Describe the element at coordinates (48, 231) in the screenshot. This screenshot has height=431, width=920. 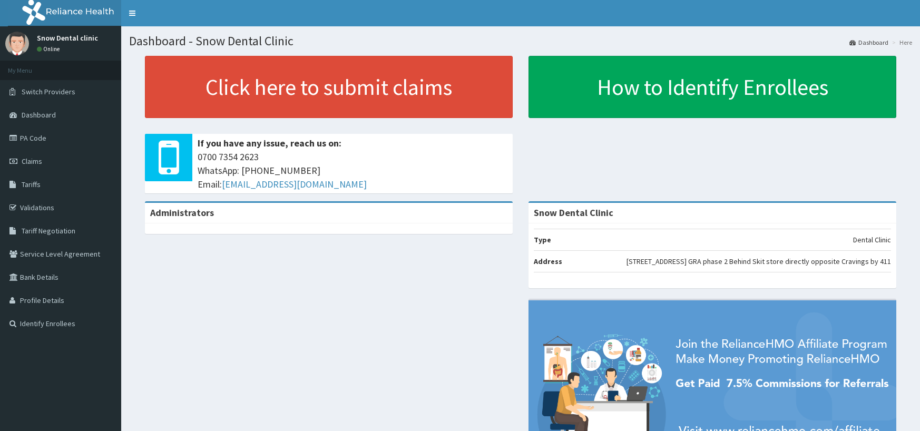
I see `span: Tariff Negotiation` at that location.